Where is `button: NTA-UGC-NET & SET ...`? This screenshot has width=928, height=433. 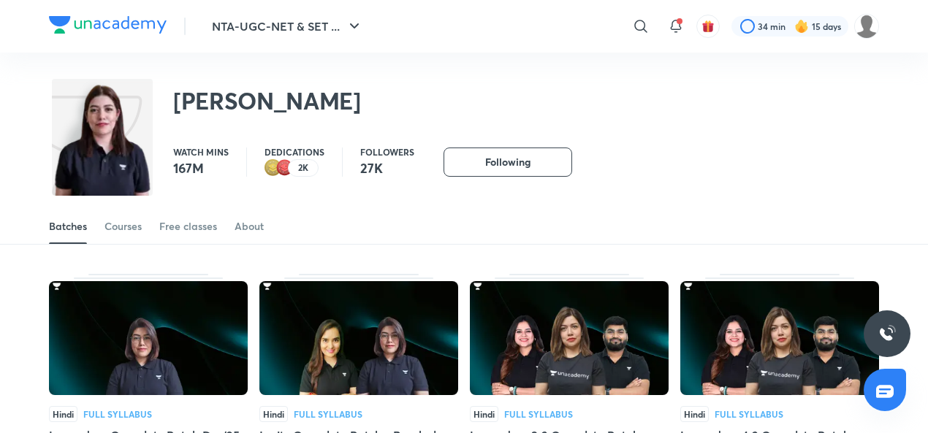
button: NTA-UGC-NET & SET ... is located at coordinates (287, 26).